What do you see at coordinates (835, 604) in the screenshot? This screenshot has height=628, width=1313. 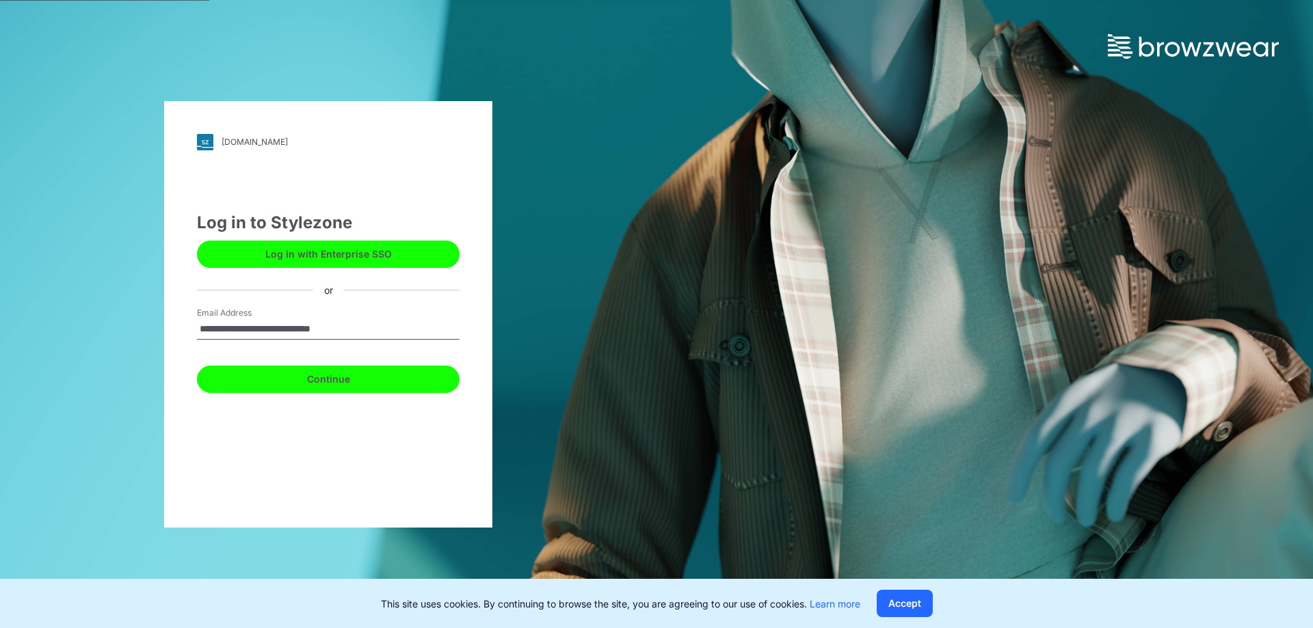 I see `a: Learn more` at bounding box center [835, 604].